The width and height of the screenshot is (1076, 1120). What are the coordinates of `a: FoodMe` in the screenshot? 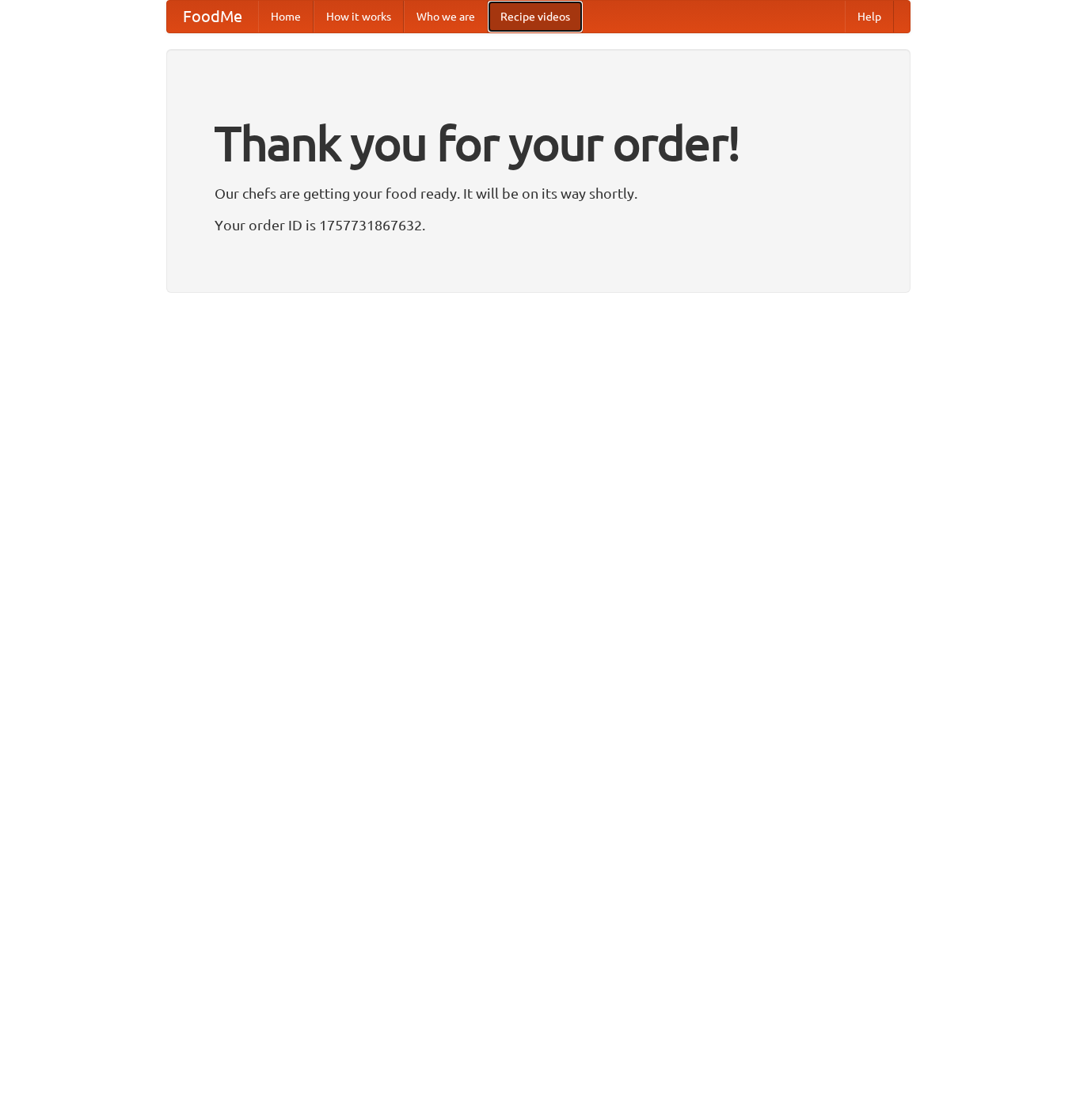 It's located at (212, 17).